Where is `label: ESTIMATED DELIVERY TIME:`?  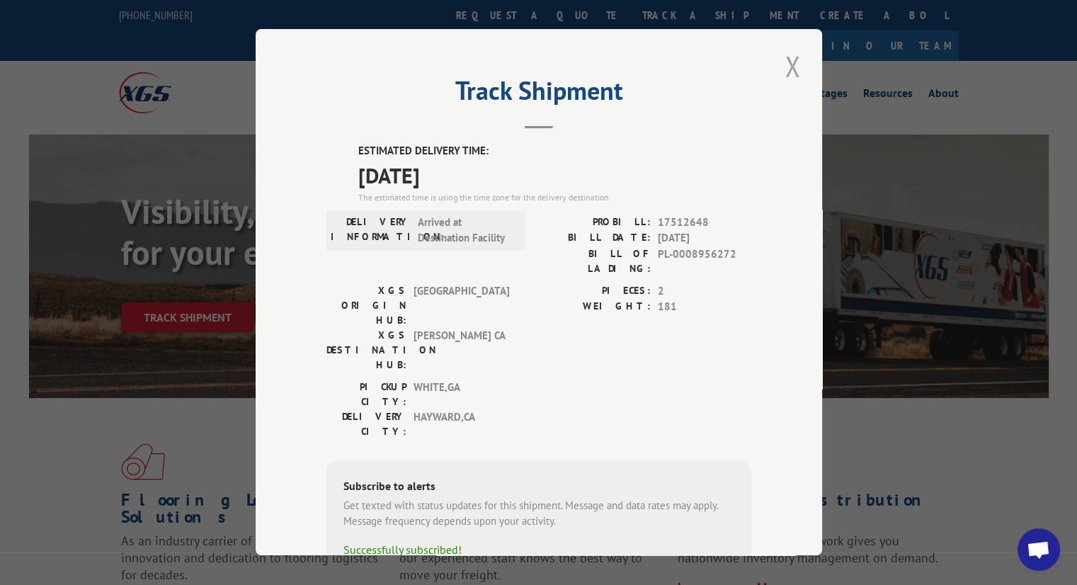 label: ESTIMATED DELIVERY TIME: is located at coordinates (555, 151).